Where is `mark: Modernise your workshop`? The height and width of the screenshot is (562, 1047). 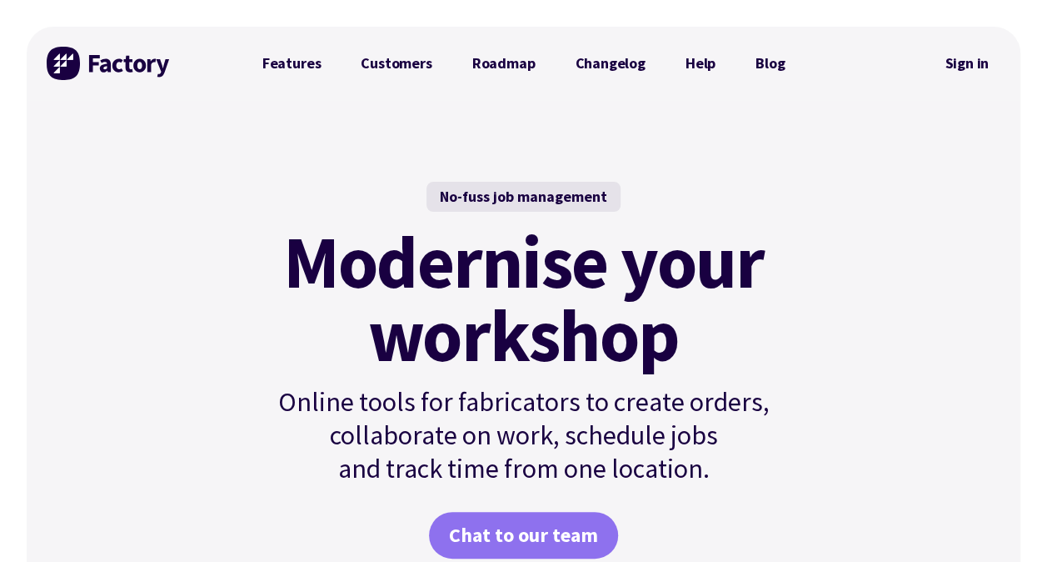
mark: Modernise your workshop is located at coordinates (523, 298).